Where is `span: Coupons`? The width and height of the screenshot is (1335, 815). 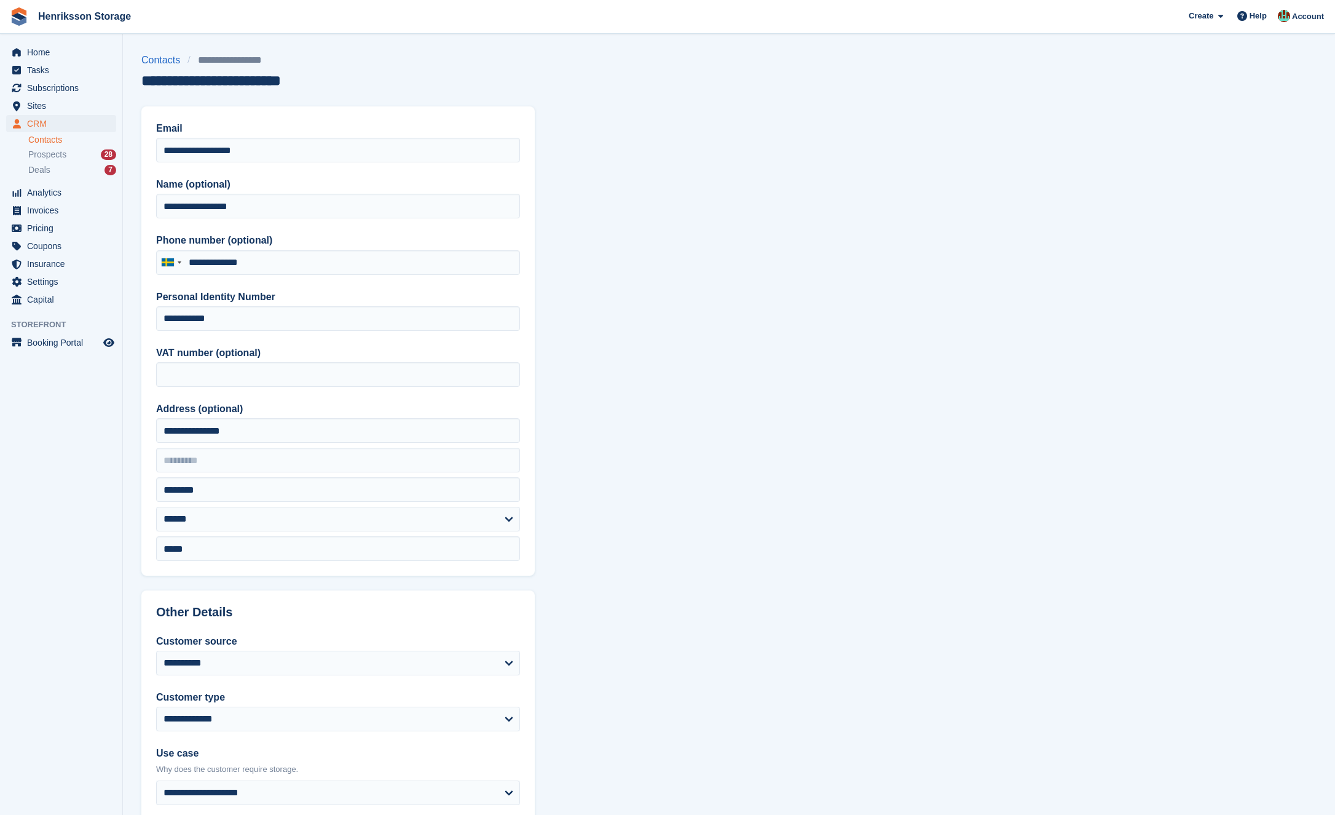 span: Coupons is located at coordinates (64, 246).